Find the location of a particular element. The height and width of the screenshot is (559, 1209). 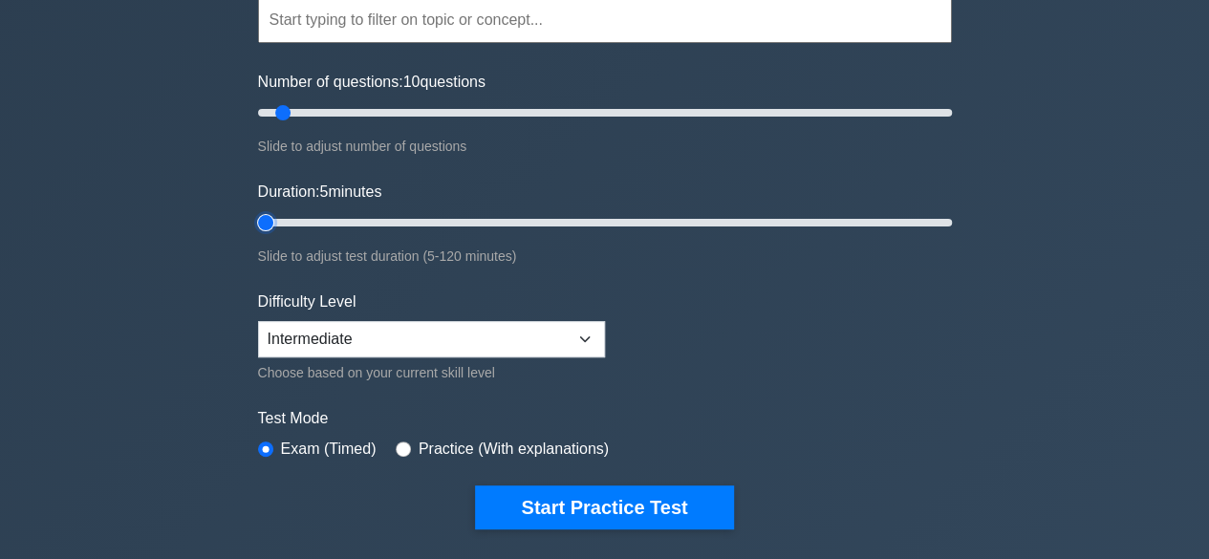

span: 5 is located at coordinates (323, 191).